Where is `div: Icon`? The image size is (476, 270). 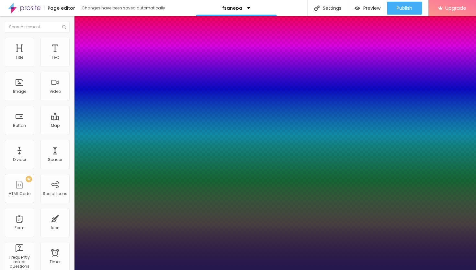 div: Icon is located at coordinates (55, 228).